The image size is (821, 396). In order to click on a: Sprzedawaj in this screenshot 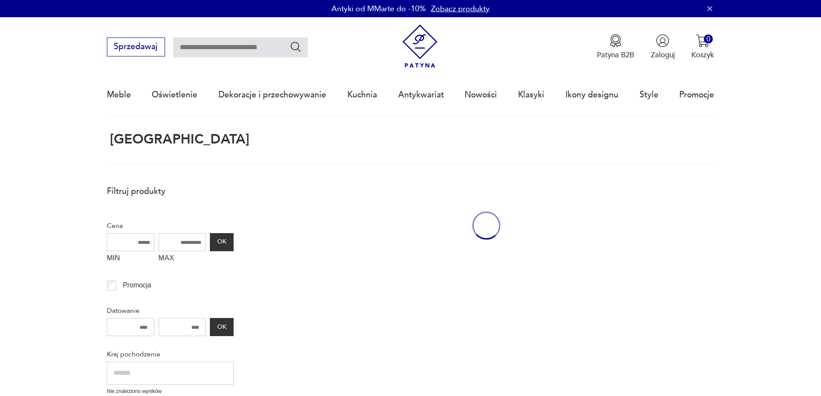, I will do `click(136, 47)`.